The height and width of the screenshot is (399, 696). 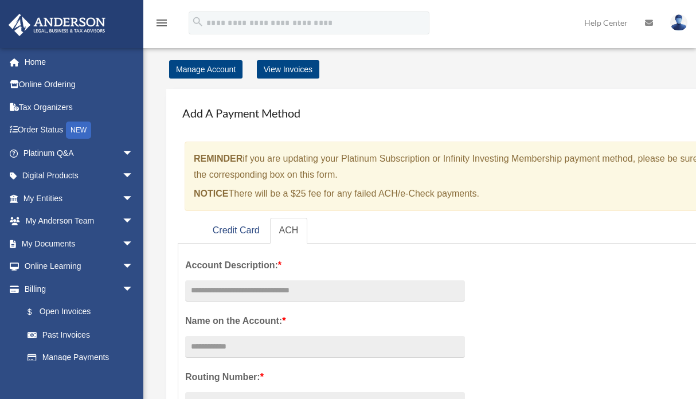 What do you see at coordinates (79, 107) in the screenshot?
I see `a: Tax Organizers` at bounding box center [79, 107].